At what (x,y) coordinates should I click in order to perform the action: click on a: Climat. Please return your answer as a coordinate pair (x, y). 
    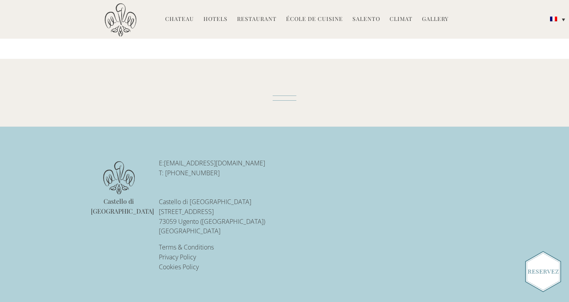
    Looking at the image, I should click on (401, 19).